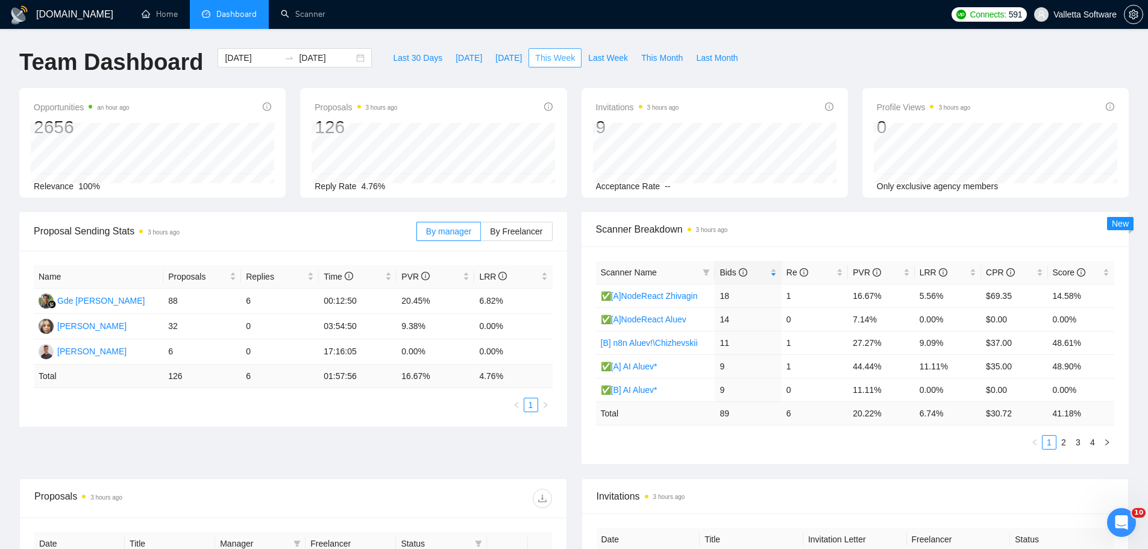 Image resolution: width=1148 pixels, height=549 pixels. What do you see at coordinates (113, 107) in the screenshot?
I see `time: an hour ago` at bounding box center [113, 107].